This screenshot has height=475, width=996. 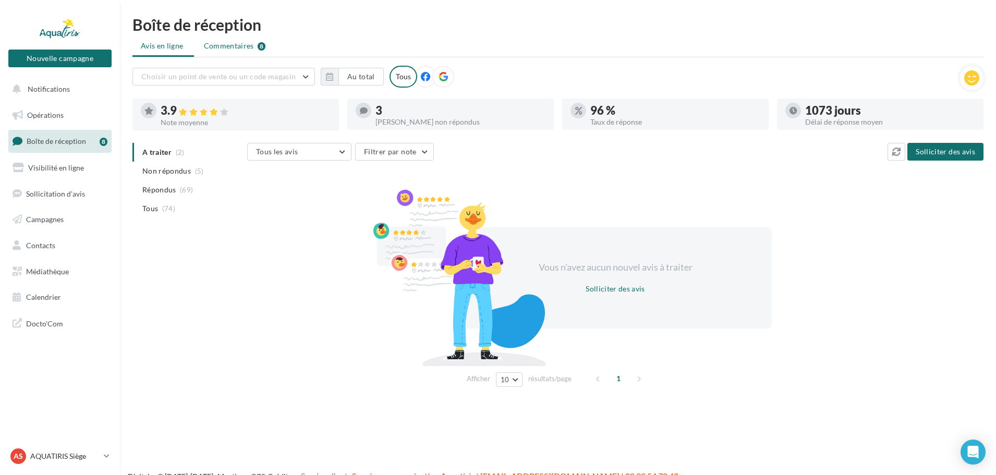 I want to click on div: Tous, so click(x=403, y=77).